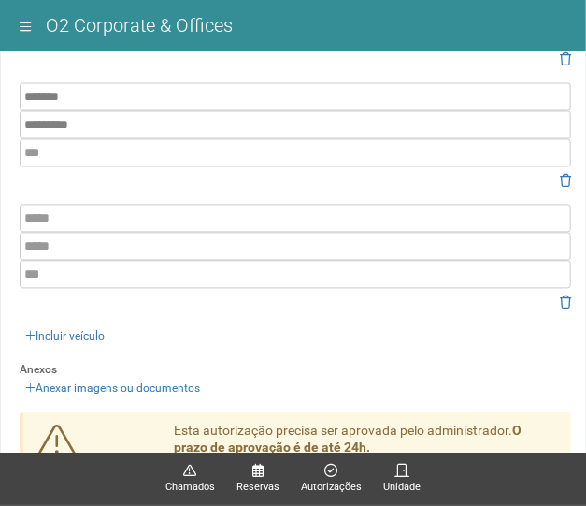 The height and width of the screenshot is (506, 586). I want to click on div: Esta autorização precisa ser aprovada pelo administrador., so click(366, 458).